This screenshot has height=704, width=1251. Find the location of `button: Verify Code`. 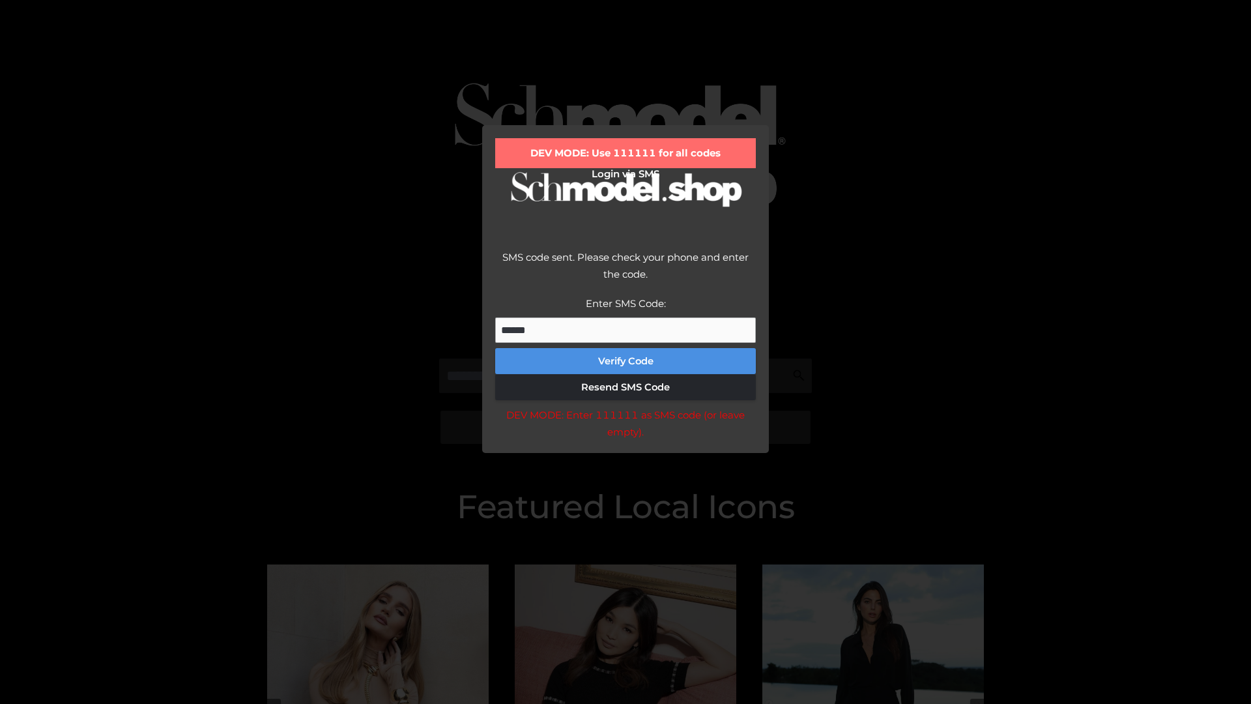

button: Verify Code is located at coordinates (626, 361).